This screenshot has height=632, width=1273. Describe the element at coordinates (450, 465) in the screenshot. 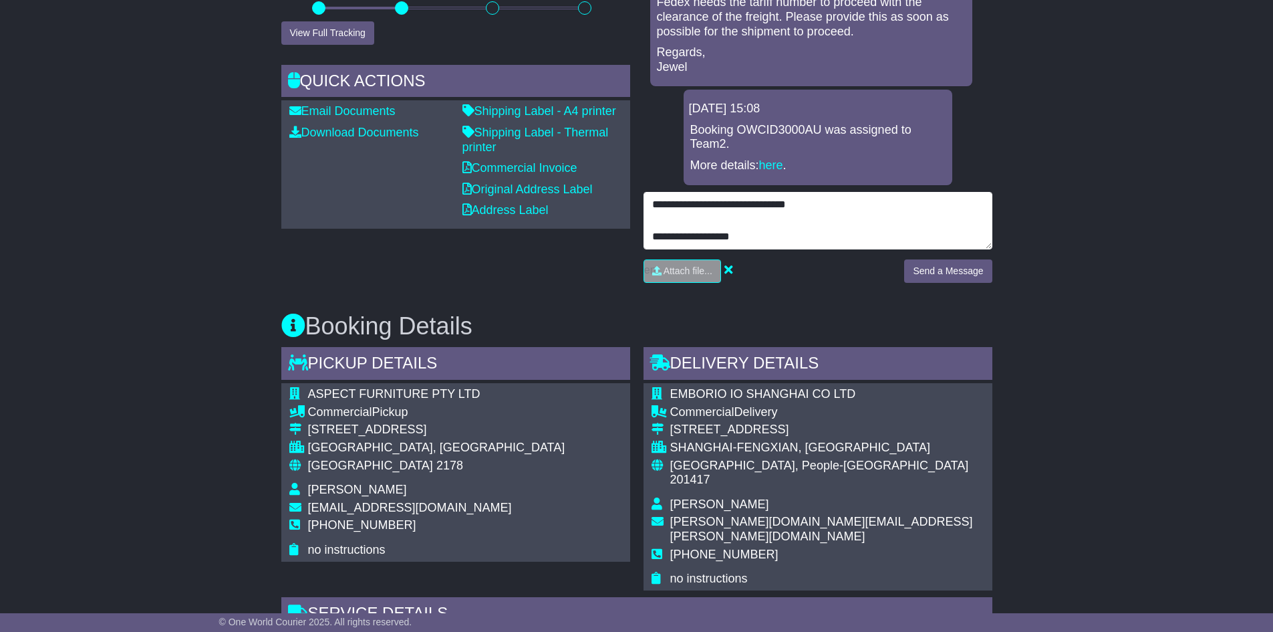

I see `span: 2178` at that location.